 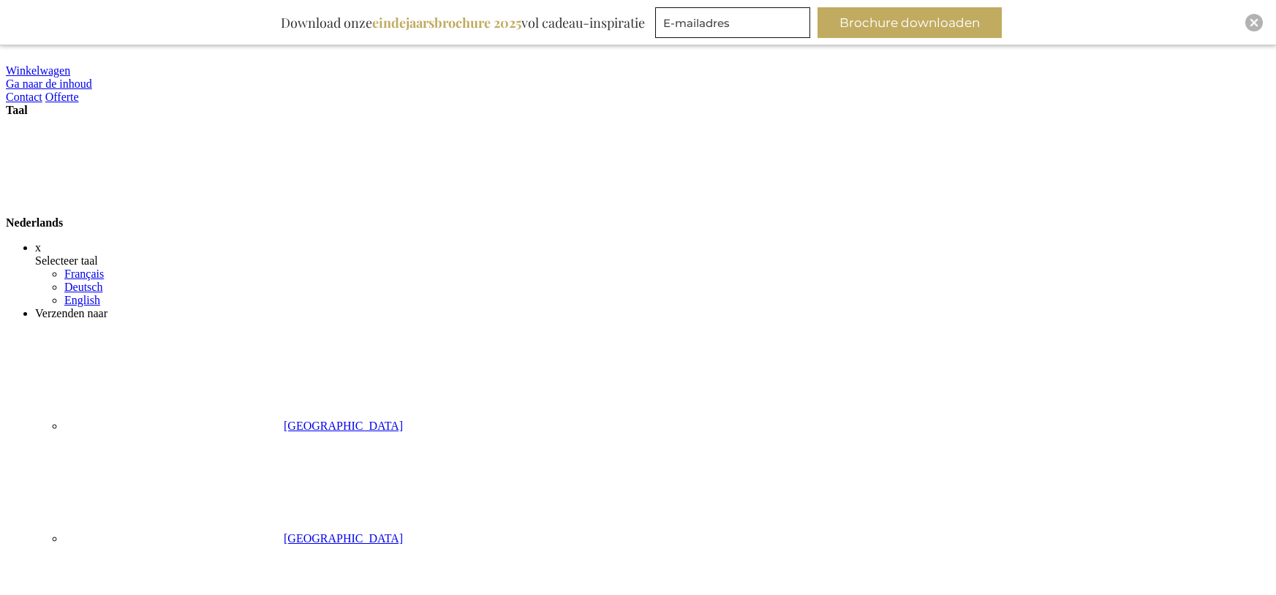 I want to click on span: Ga naar de inhoud, so click(x=49, y=83).